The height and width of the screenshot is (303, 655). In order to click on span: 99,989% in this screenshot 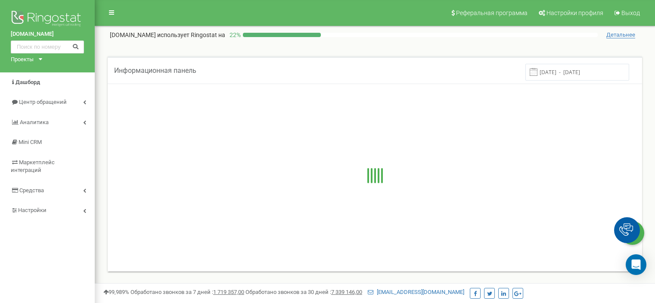, I will do `click(116, 291)`.